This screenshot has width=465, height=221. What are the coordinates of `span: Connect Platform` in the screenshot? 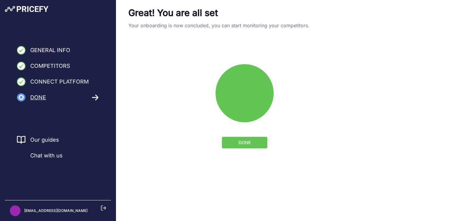 It's located at (59, 82).